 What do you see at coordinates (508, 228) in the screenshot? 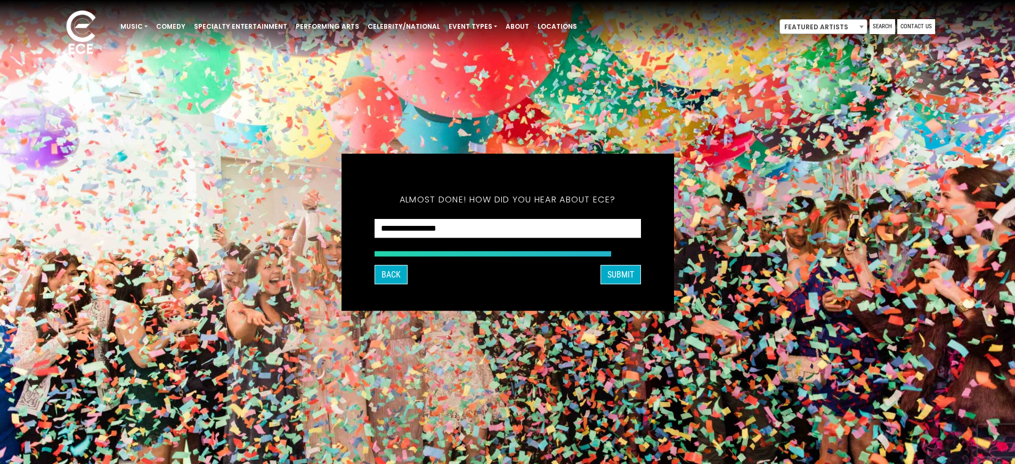
I see `select: How did you hear about ECE` at bounding box center [508, 228].